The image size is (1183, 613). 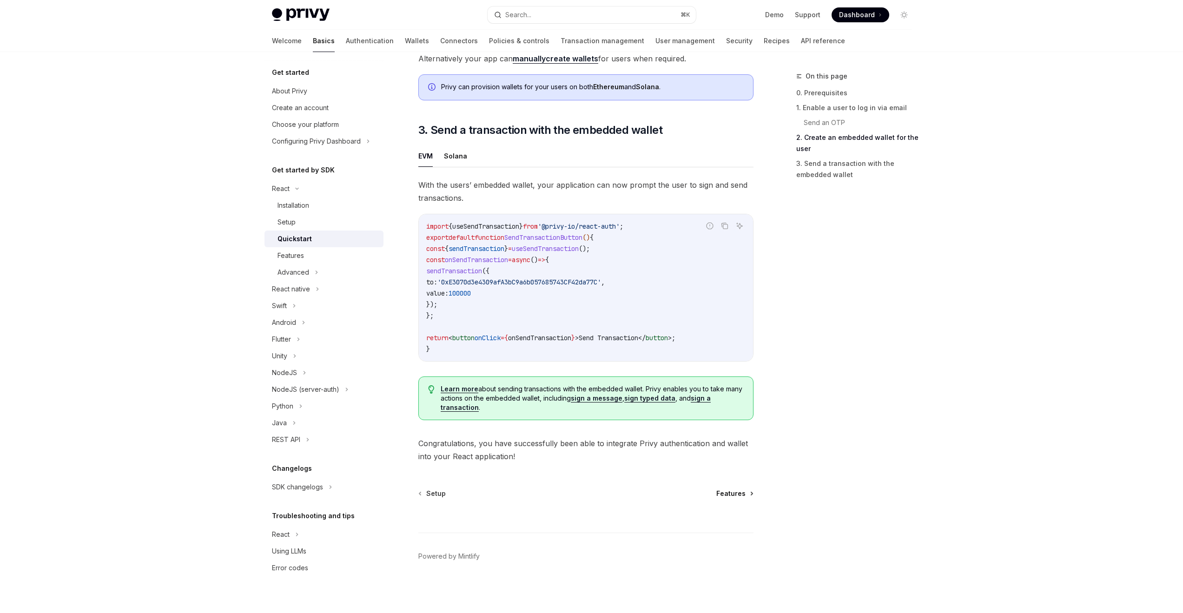 I want to click on button: Search...⌘K, so click(x=592, y=15).